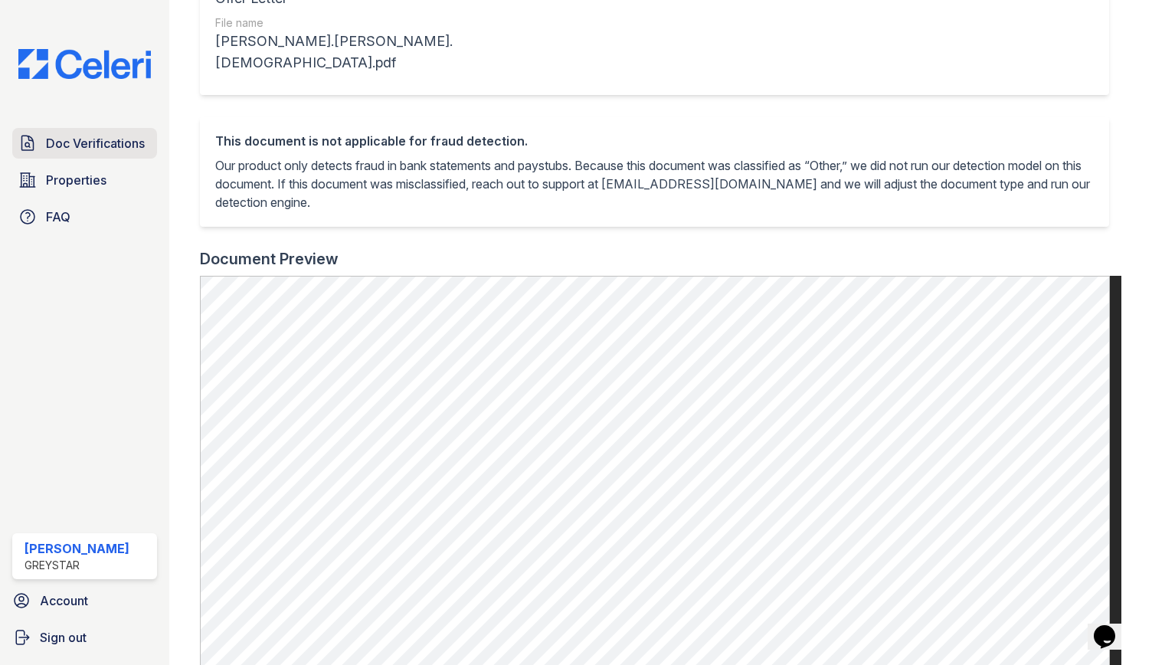  What do you see at coordinates (84, 637) in the screenshot?
I see `button: Sign out` at bounding box center [84, 637].